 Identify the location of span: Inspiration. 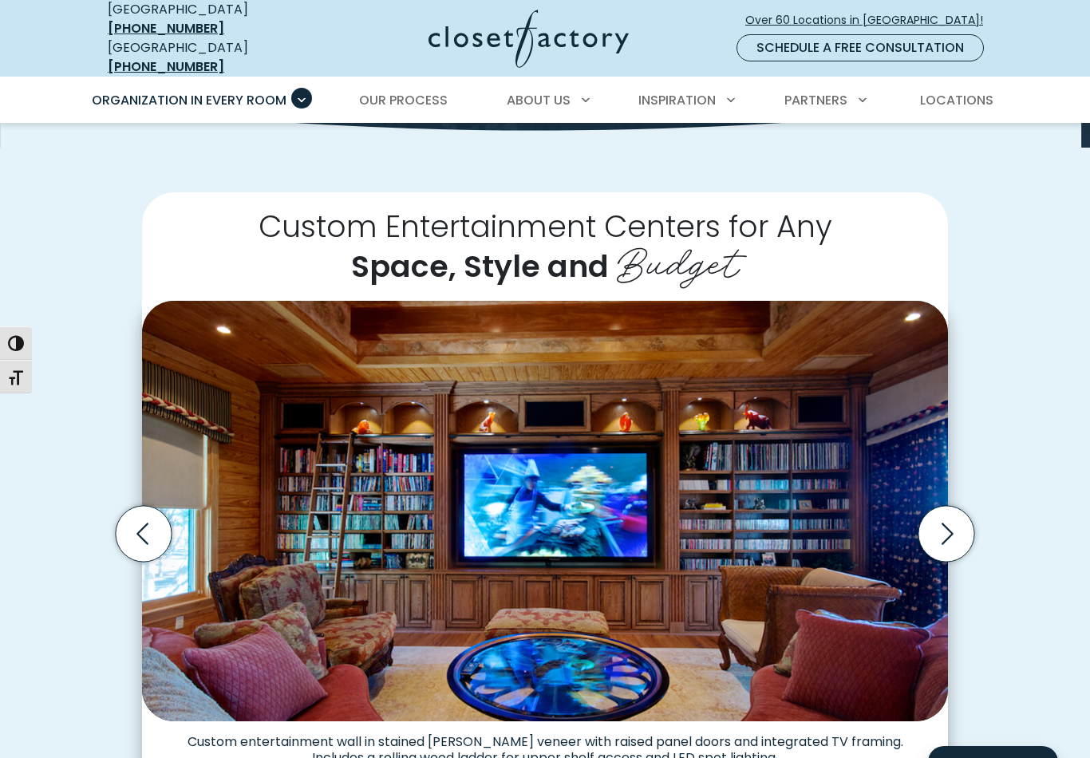
(677, 100).